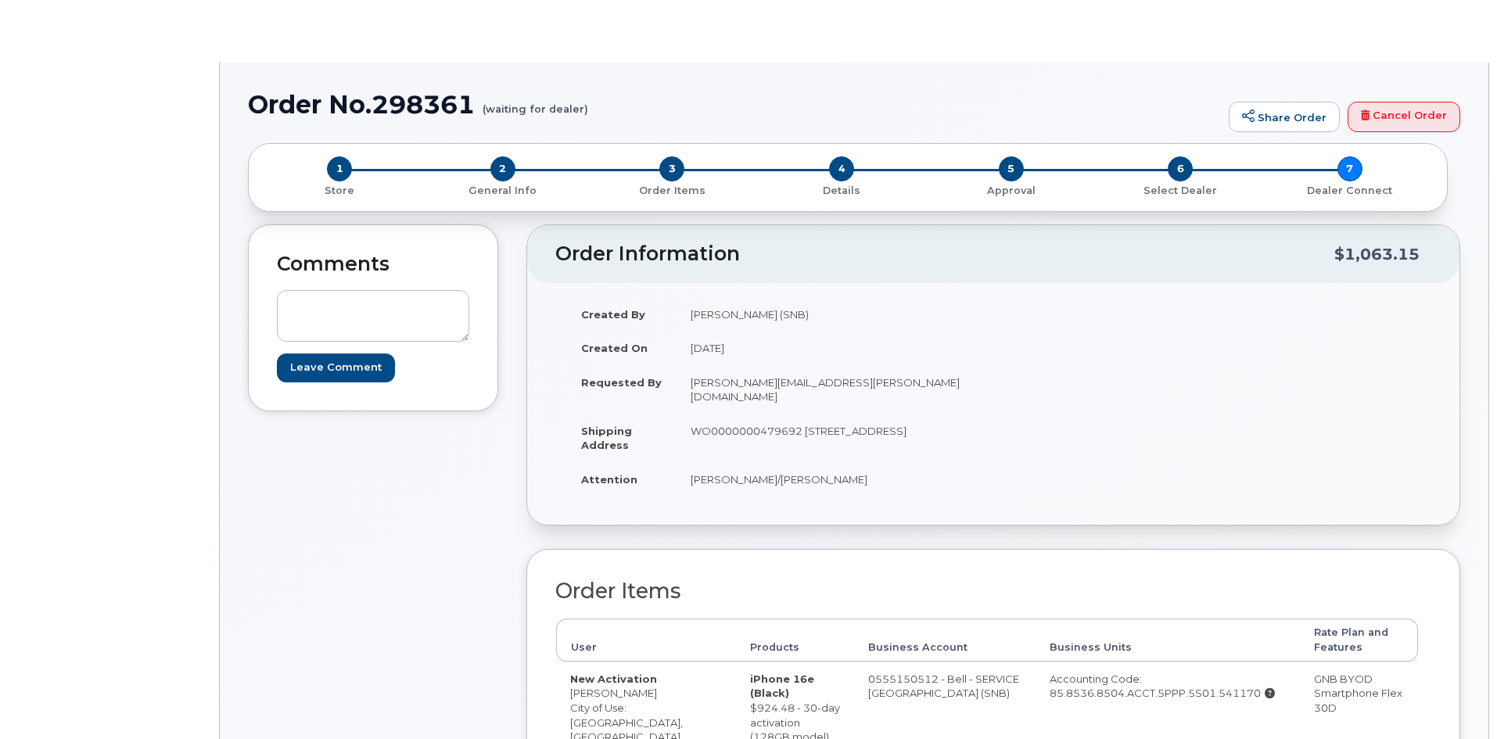  I want to click on p: Details, so click(841, 191).